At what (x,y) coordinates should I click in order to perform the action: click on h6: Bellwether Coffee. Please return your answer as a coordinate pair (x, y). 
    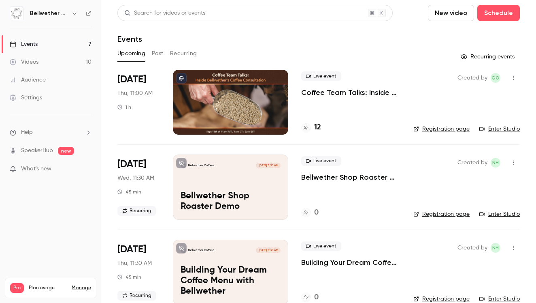
    Looking at the image, I should click on (49, 13).